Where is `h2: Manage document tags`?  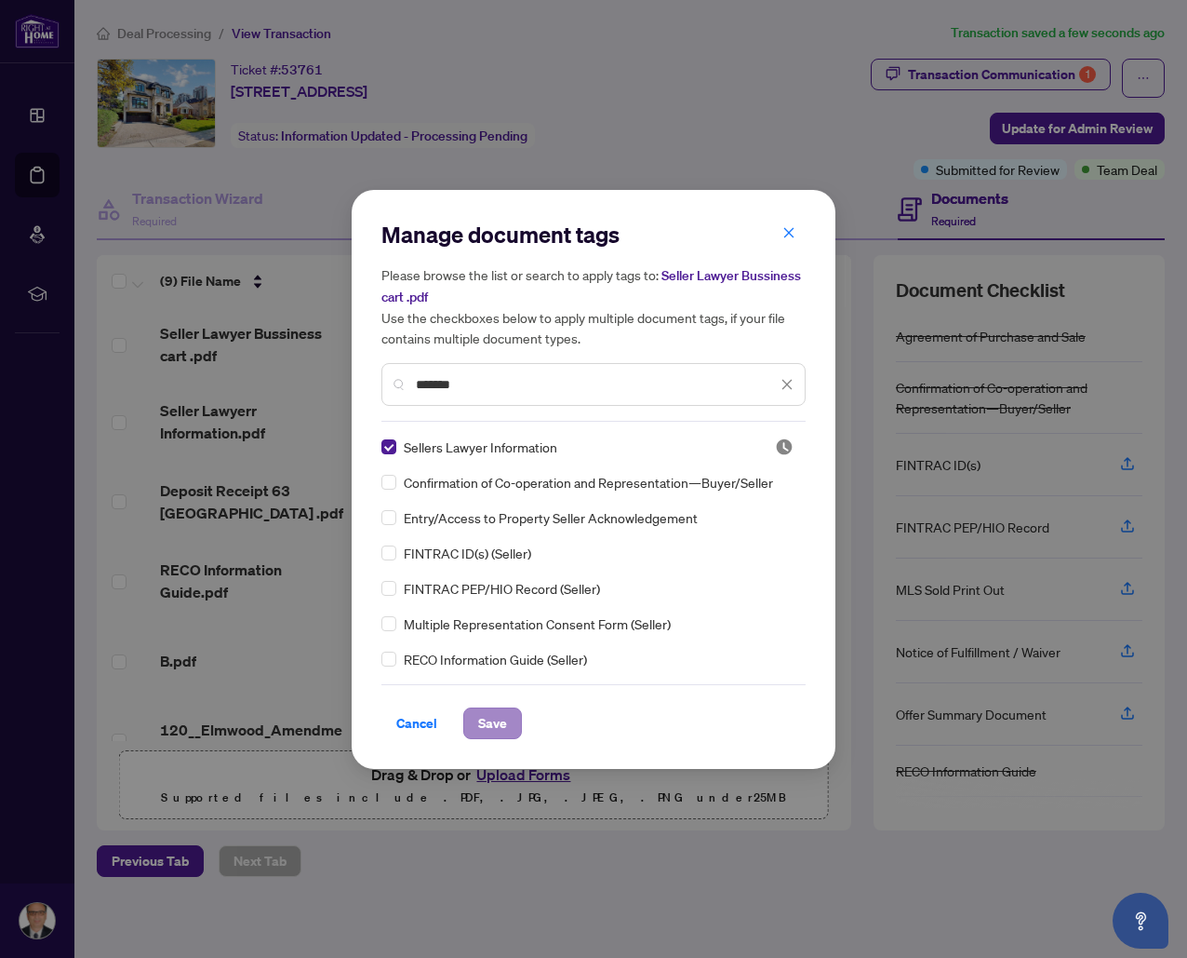 h2: Manage document tags is located at coordinates (594, 235).